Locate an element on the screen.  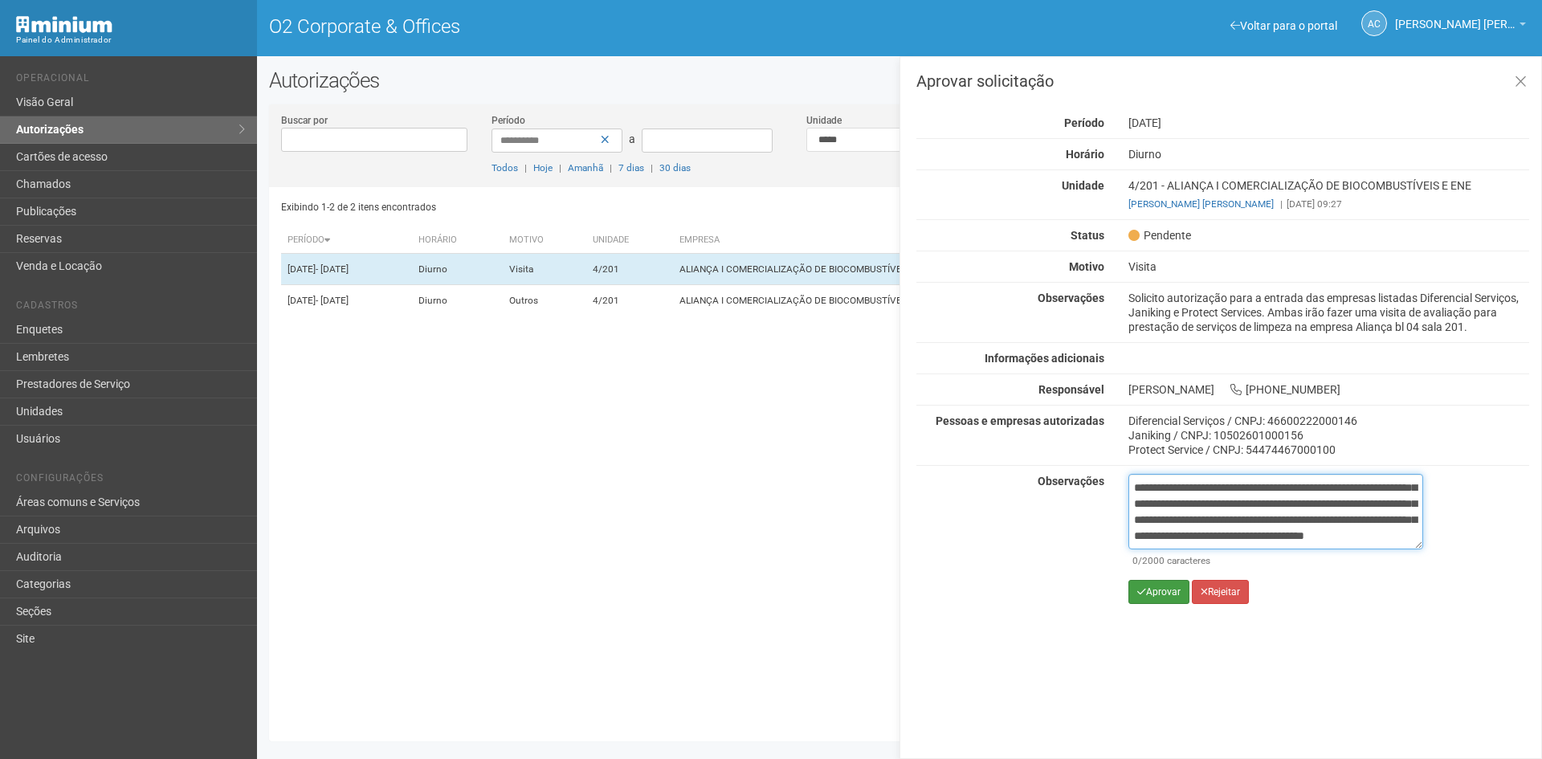
th: Horário is located at coordinates (457, 240).